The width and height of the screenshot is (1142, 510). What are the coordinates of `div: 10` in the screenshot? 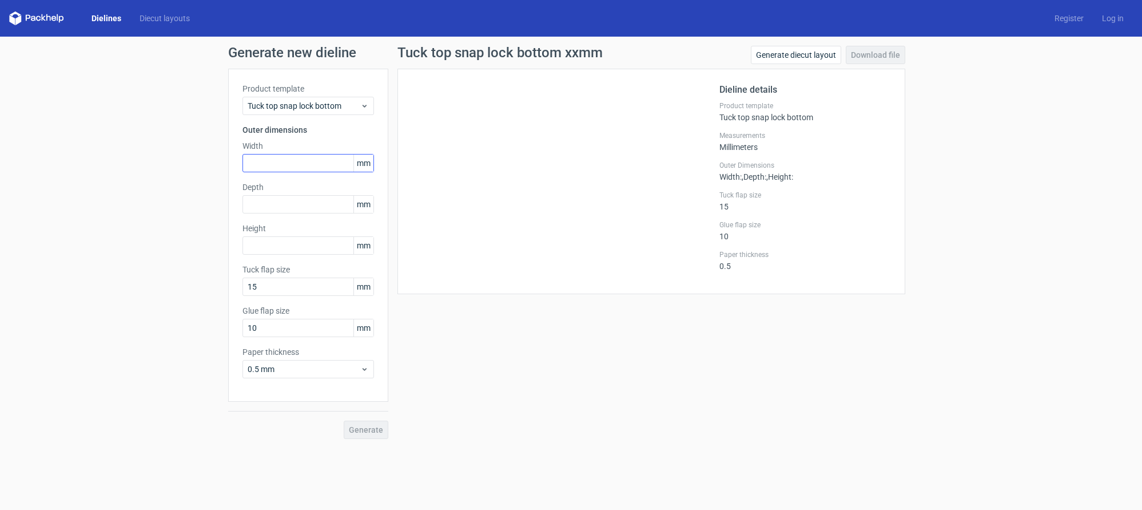 It's located at (805, 231).